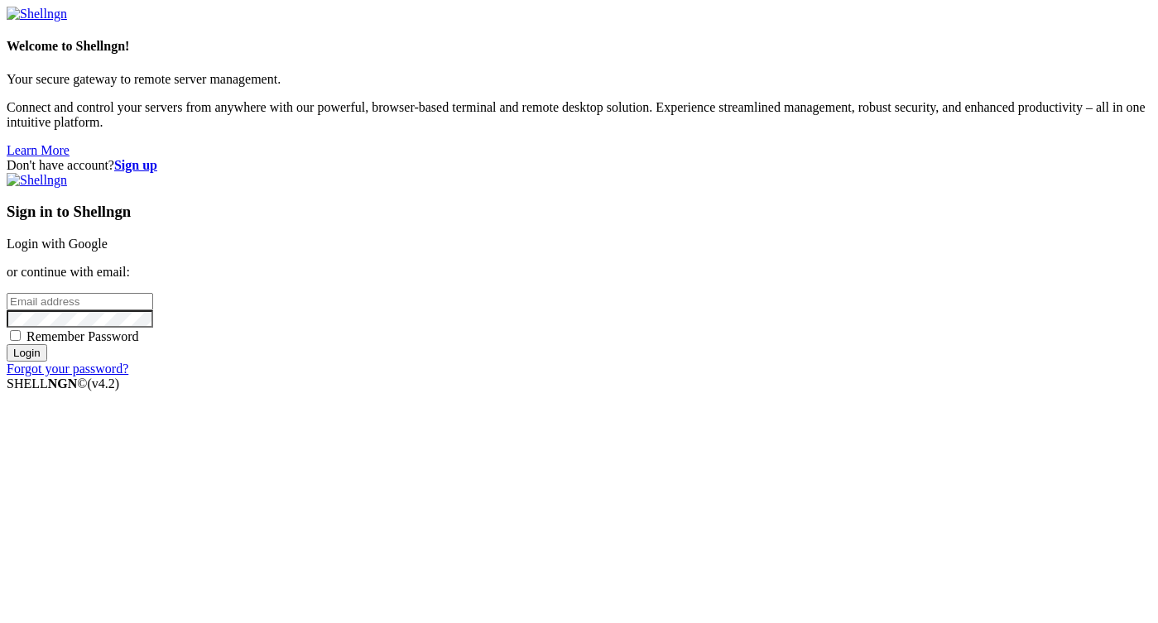 This screenshot has height=623, width=1158. I want to click on input: Remember Password, so click(15, 335).